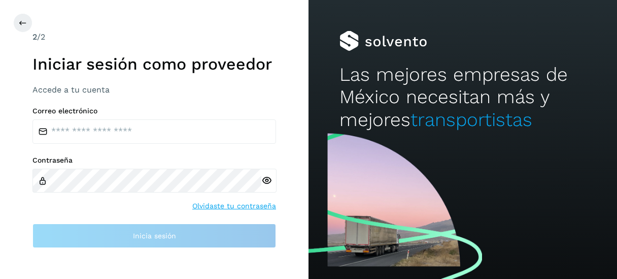 Image resolution: width=617 pixels, height=279 pixels. I want to click on h3: Accede a tu cuenta, so click(154, 89).